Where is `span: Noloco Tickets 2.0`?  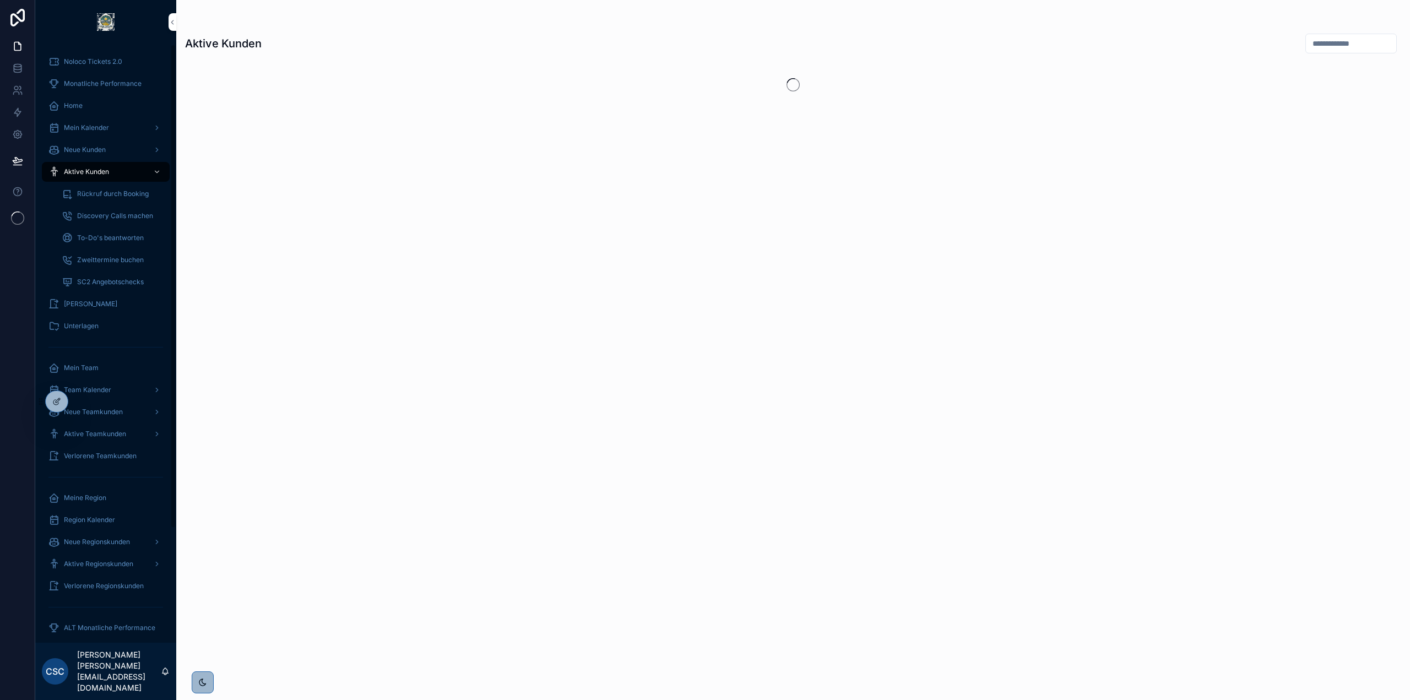
span: Noloco Tickets 2.0 is located at coordinates (93, 62).